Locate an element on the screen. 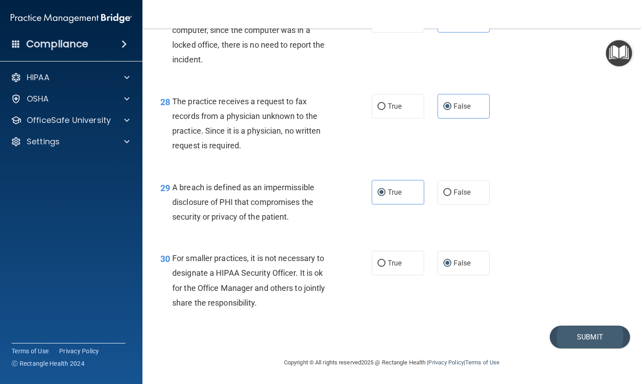  img: PMB logo is located at coordinates (71, 18).